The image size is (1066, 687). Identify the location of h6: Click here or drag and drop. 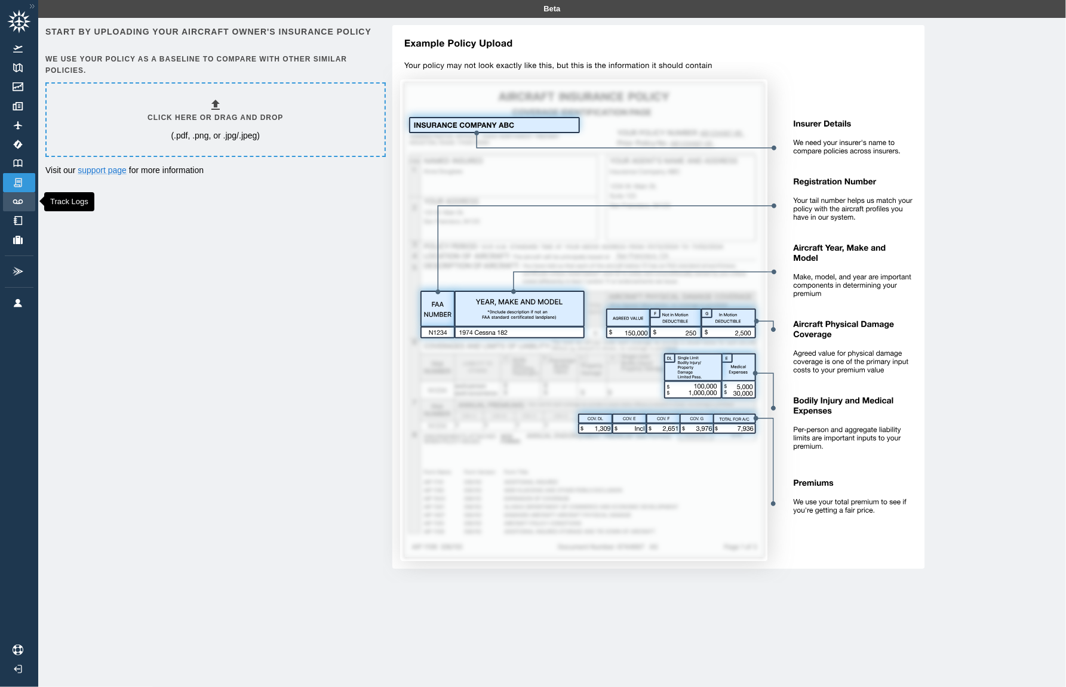
(215, 118).